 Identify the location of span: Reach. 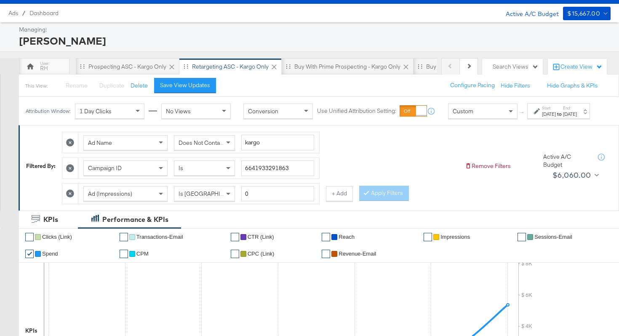
(347, 237).